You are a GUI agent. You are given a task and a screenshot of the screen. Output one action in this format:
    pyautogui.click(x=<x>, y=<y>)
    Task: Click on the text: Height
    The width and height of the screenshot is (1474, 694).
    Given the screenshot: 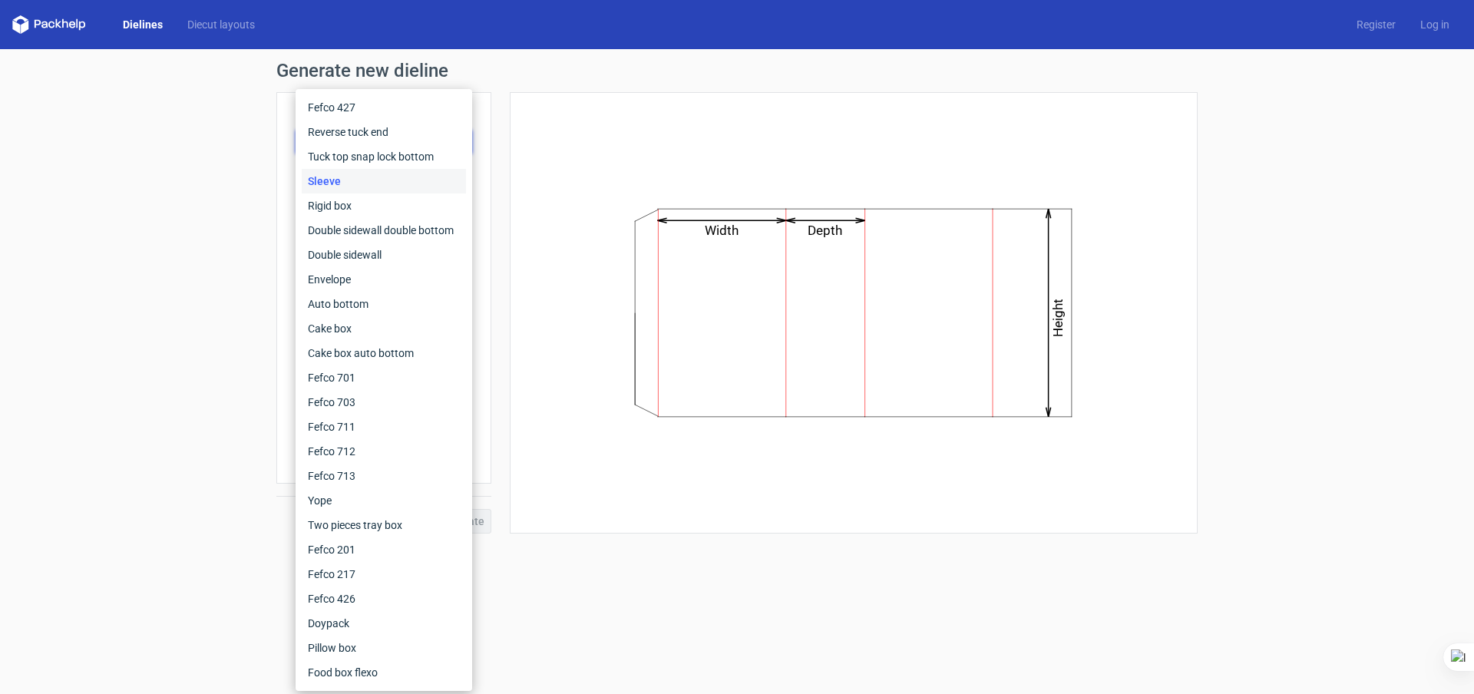 What is the action you would take?
    pyautogui.click(x=1059, y=318)
    